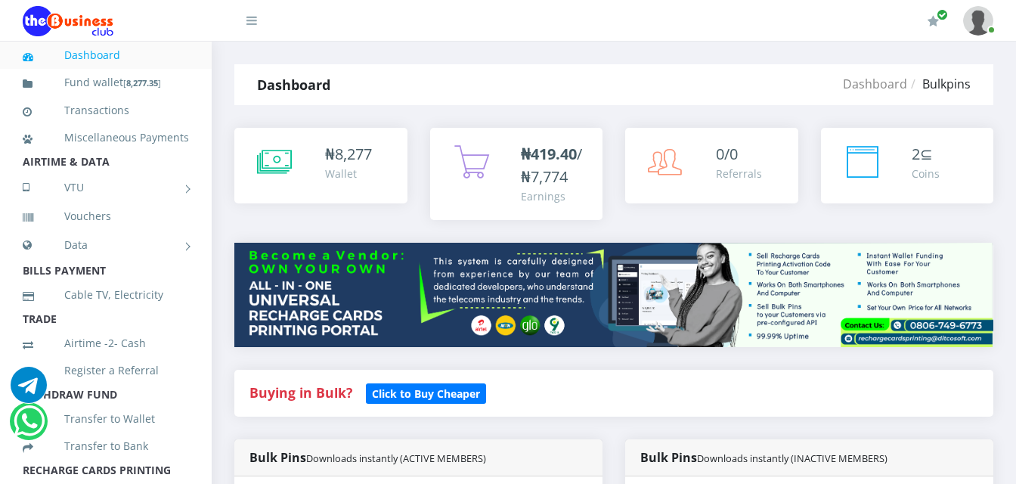  I want to click on span: 2, so click(915, 153).